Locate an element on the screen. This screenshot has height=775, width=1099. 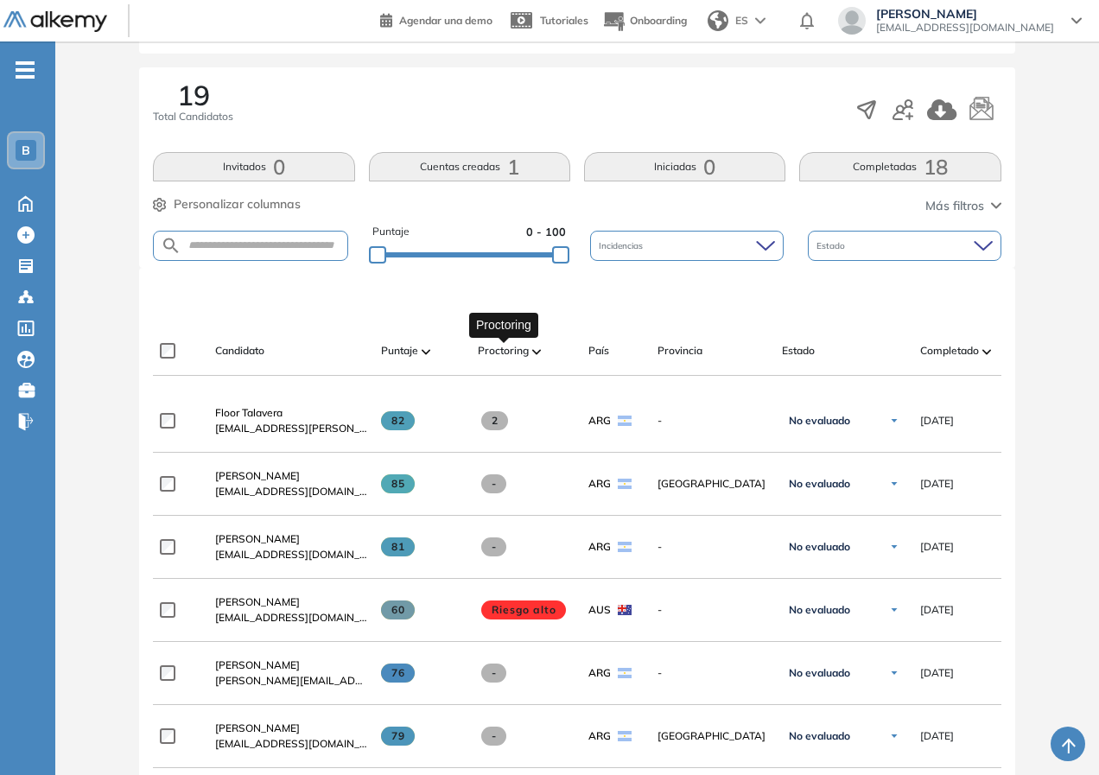
span: 85 is located at coordinates (398, 484).